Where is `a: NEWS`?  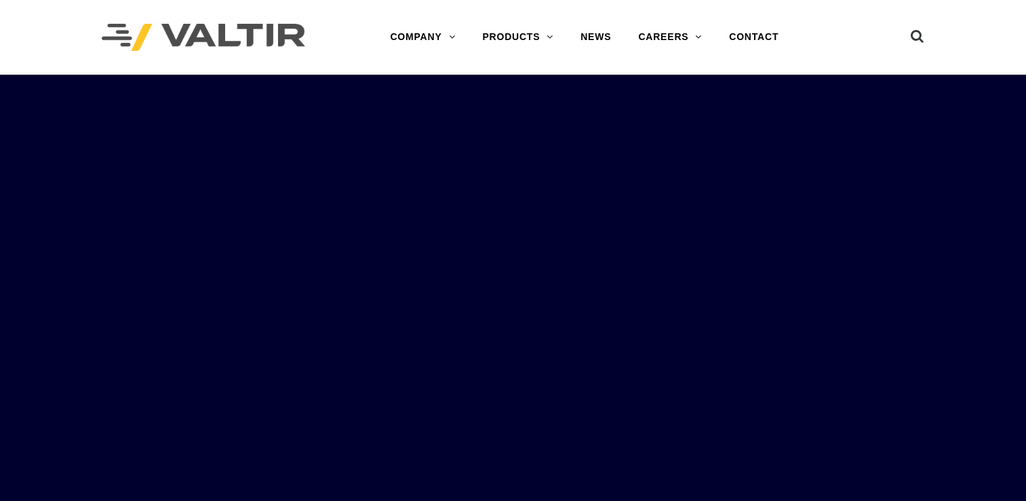
a: NEWS is located at coordinates (595, 37).